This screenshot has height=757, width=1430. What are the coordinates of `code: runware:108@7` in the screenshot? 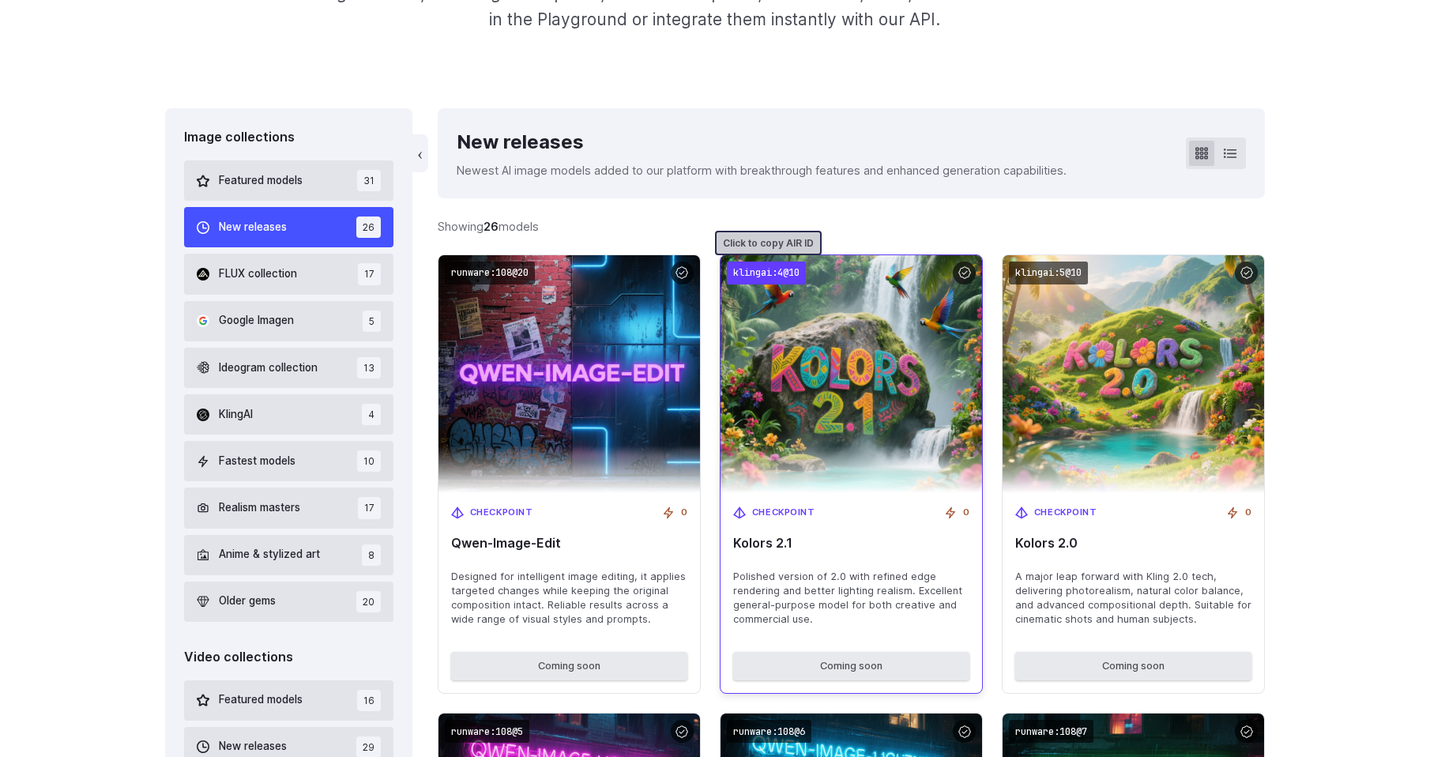 It's located at (1051, 731).